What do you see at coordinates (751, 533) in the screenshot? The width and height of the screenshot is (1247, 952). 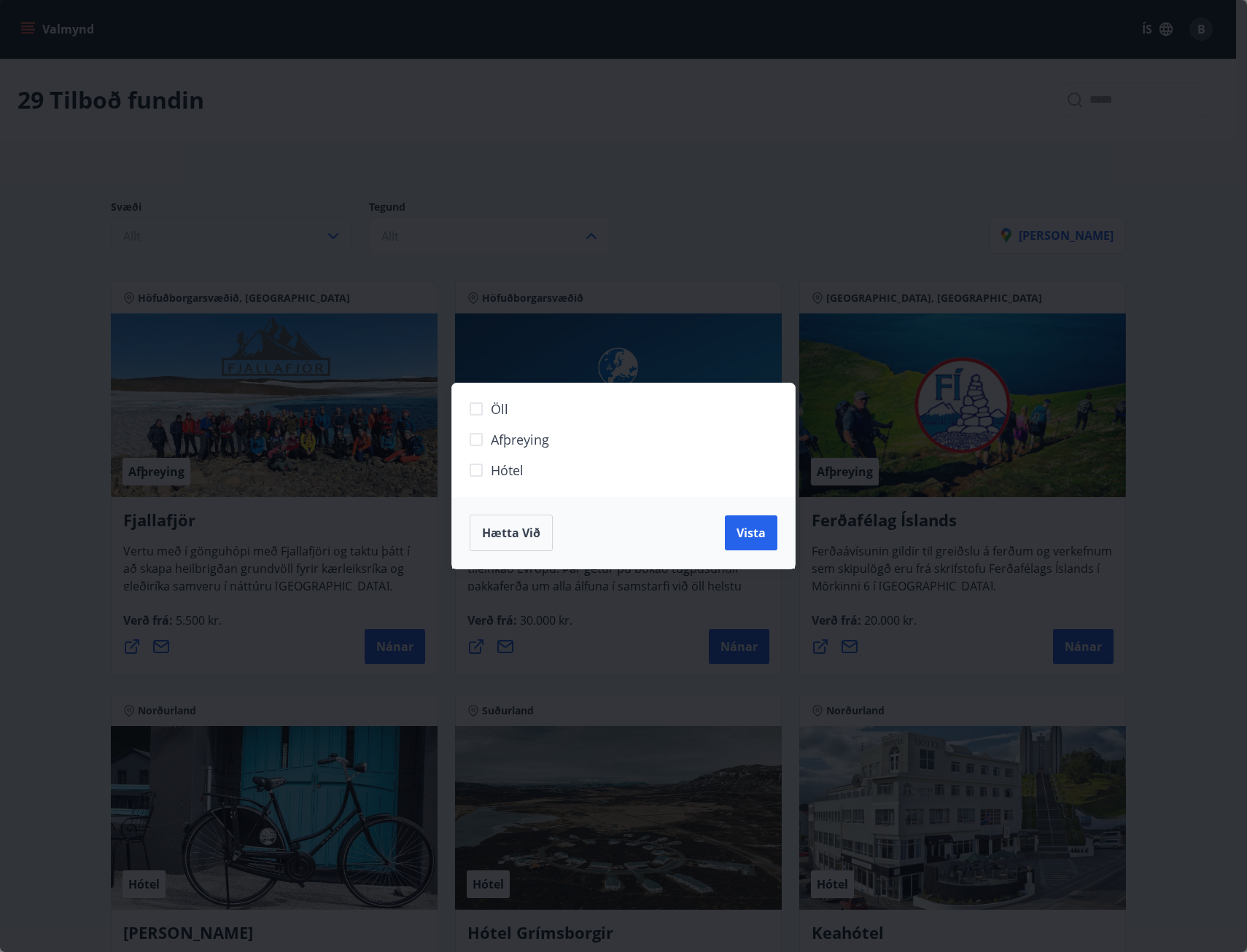 I see `span: Vista` at bounding box center [751, 533].